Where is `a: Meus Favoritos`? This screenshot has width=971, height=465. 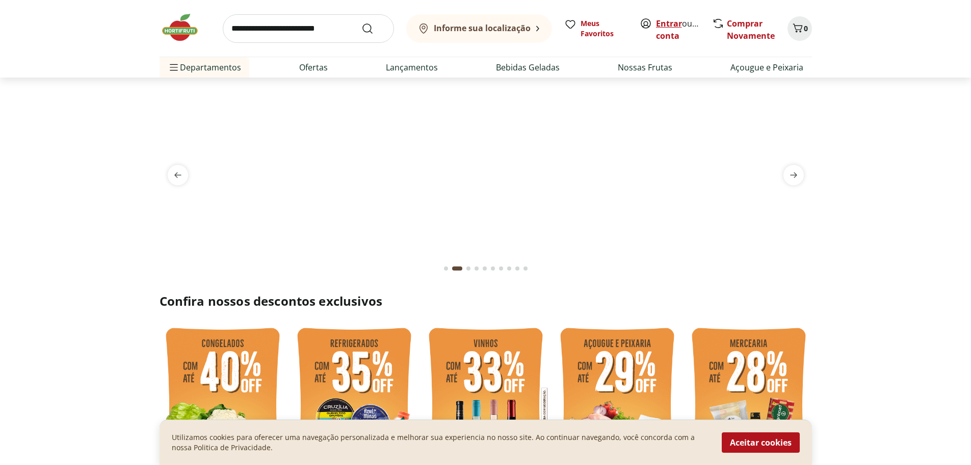
a: Meus Favoritos is located at coordinates (596, 29).